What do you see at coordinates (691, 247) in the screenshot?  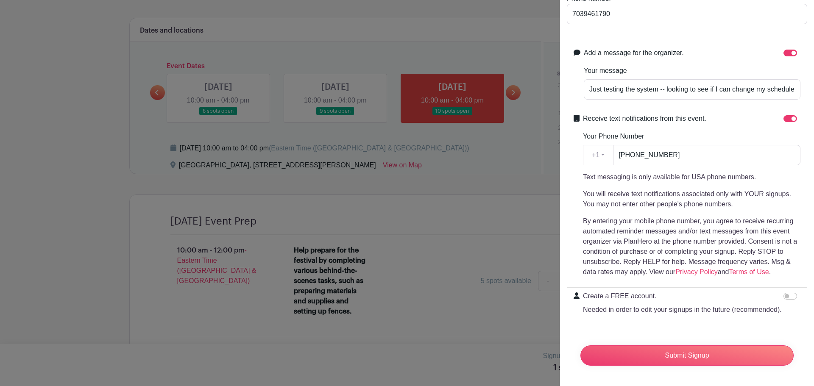 I see `p: By entering your mobile phone number, you agree to receive recurring automated reminder messages ...` at bounding box center [691, 247].